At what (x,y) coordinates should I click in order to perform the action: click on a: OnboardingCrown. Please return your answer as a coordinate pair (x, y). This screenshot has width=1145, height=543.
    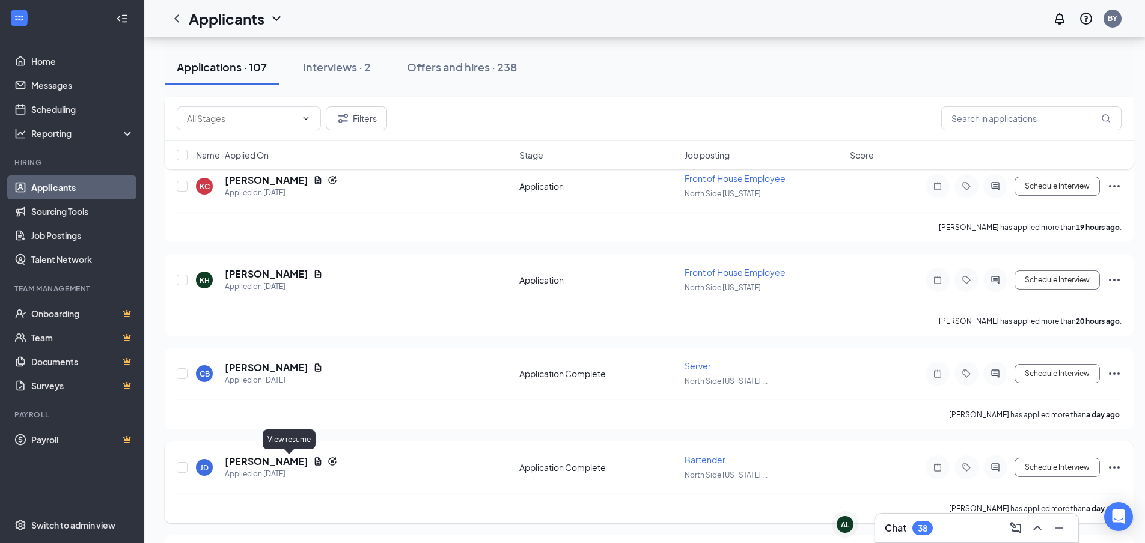
    Looking at the image, I should click on (82, 314).